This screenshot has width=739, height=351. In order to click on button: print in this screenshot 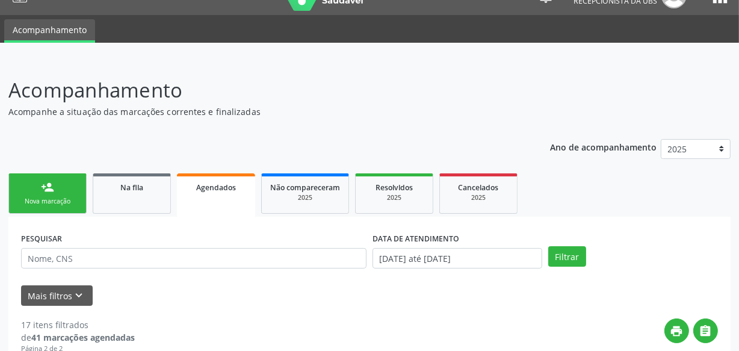, I will do `click(676, 330)`.